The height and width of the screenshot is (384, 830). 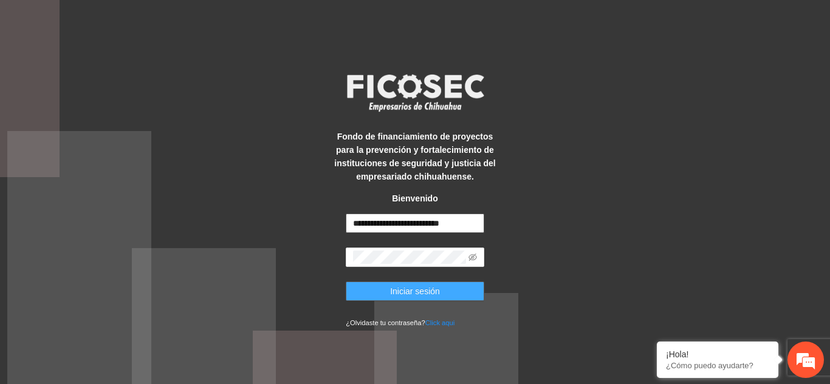 I want to click on span: Iniciar sesión, so click(x=415, y=292).